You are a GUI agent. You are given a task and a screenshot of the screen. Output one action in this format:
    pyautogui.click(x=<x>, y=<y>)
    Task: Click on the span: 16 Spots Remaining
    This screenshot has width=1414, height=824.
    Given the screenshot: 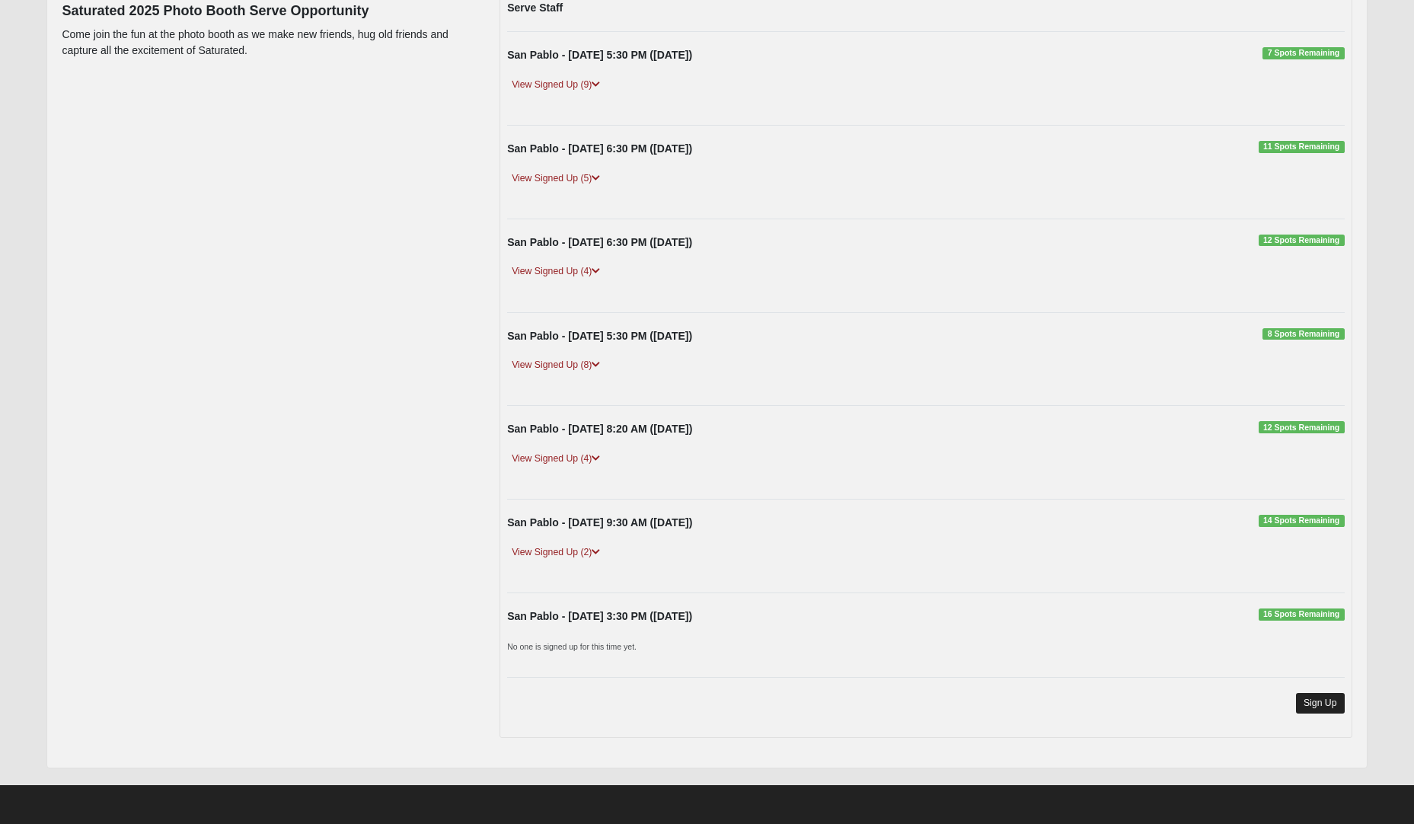 What is the action you would take?
    pyautogui.click(x=1301, y=614)
    